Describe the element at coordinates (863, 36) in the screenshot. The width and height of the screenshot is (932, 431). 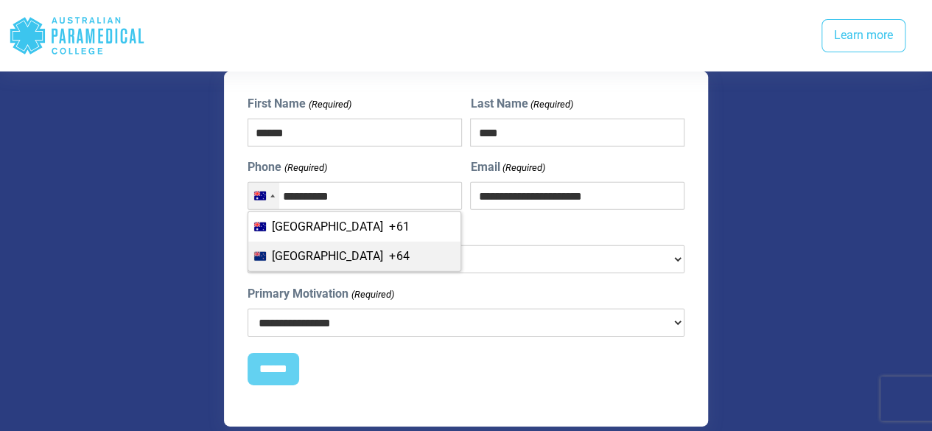
I see `a: Learn more` at that location.